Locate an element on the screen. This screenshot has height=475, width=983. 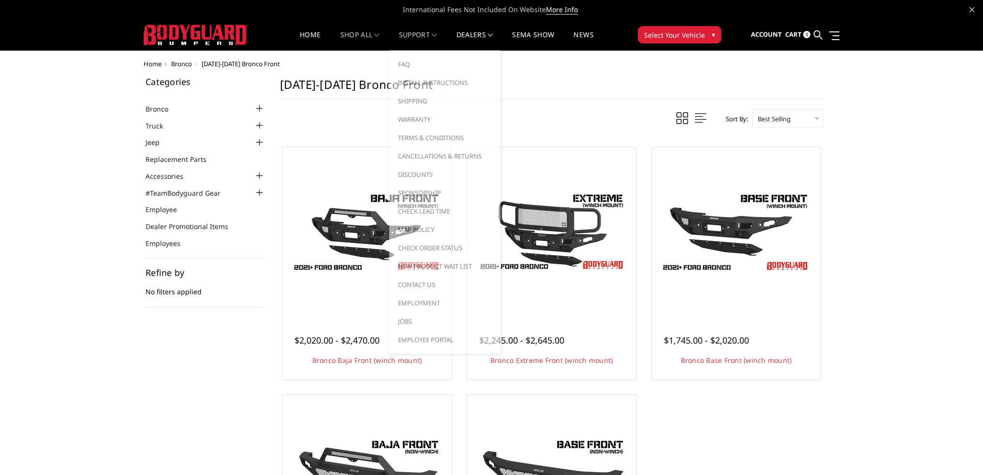
a: Support is located at coordinates (418, 41).